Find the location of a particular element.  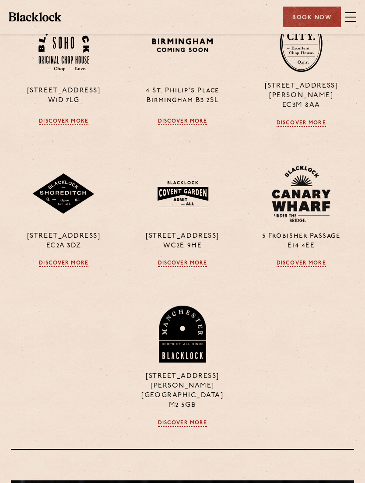

img: BL_Manchester_Logo-bleed.png is located at coordinates (182, 334).